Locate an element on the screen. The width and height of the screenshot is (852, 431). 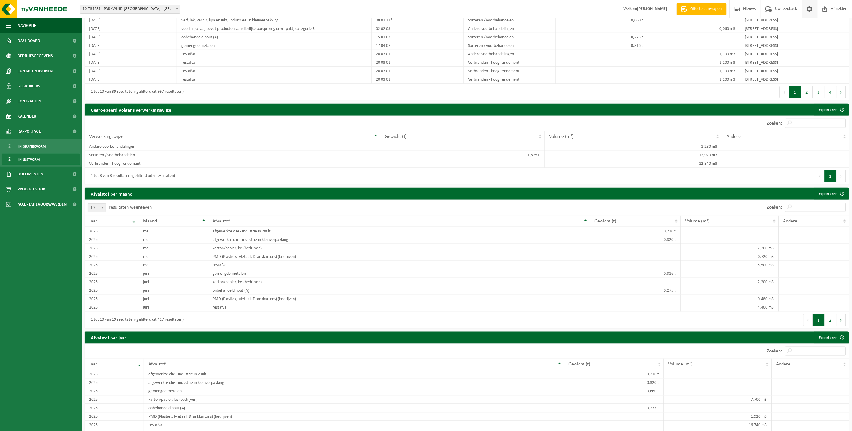
h2: Afvalstof per maand is located at coordinates (112, 194).